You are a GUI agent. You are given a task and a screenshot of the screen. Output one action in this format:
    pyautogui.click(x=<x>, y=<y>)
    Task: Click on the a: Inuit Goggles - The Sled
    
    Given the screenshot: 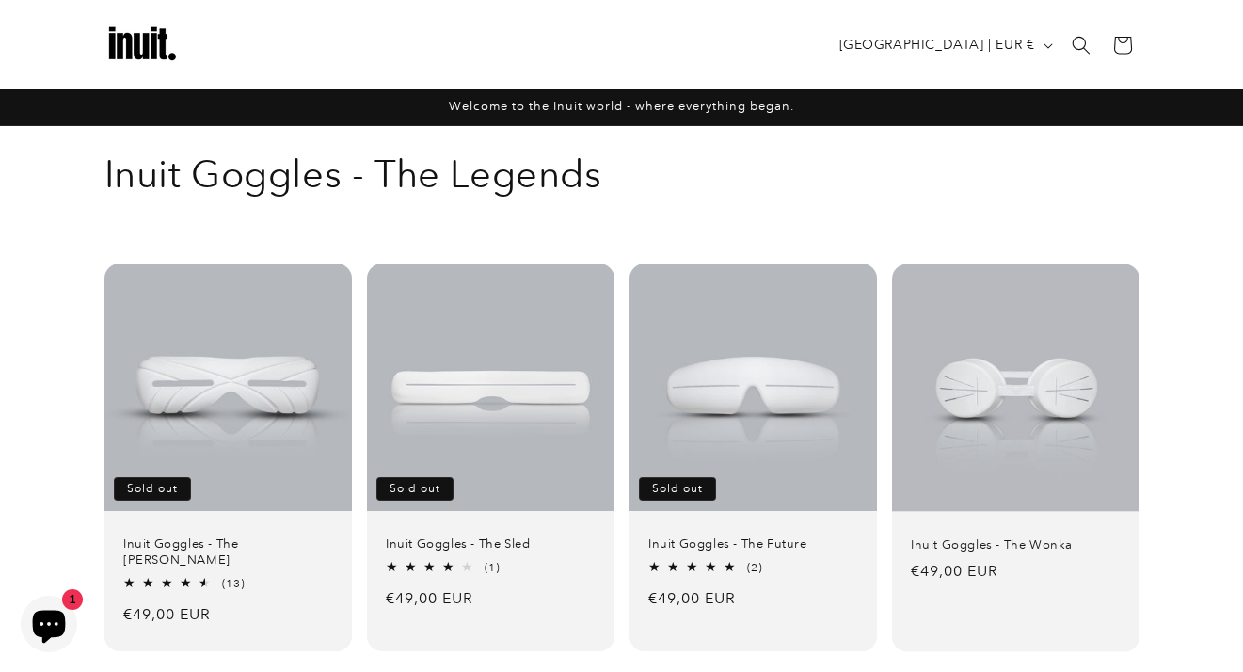 What is the action you would take?
    pyautogui.click(x=490, y=544)
    